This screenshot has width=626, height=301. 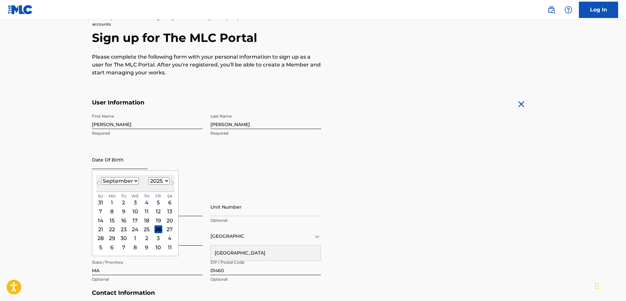 I want to click on button: Previous Month, so click(x=98, y=184).